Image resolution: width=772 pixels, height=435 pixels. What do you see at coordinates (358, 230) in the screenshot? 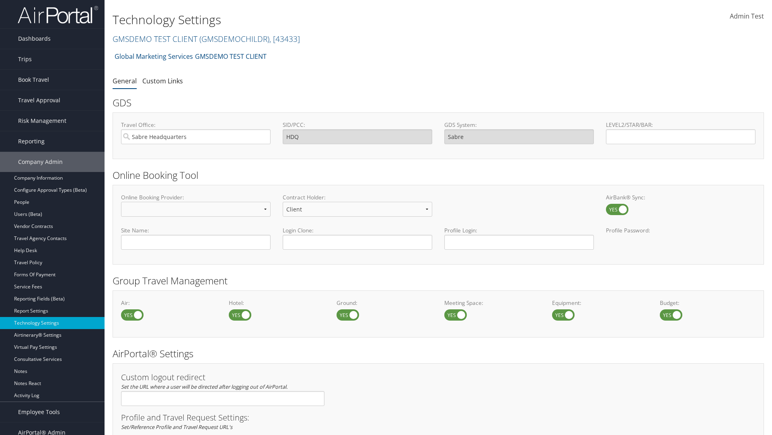
I see `label: Login Clone:` at bounding box center [358, 230].